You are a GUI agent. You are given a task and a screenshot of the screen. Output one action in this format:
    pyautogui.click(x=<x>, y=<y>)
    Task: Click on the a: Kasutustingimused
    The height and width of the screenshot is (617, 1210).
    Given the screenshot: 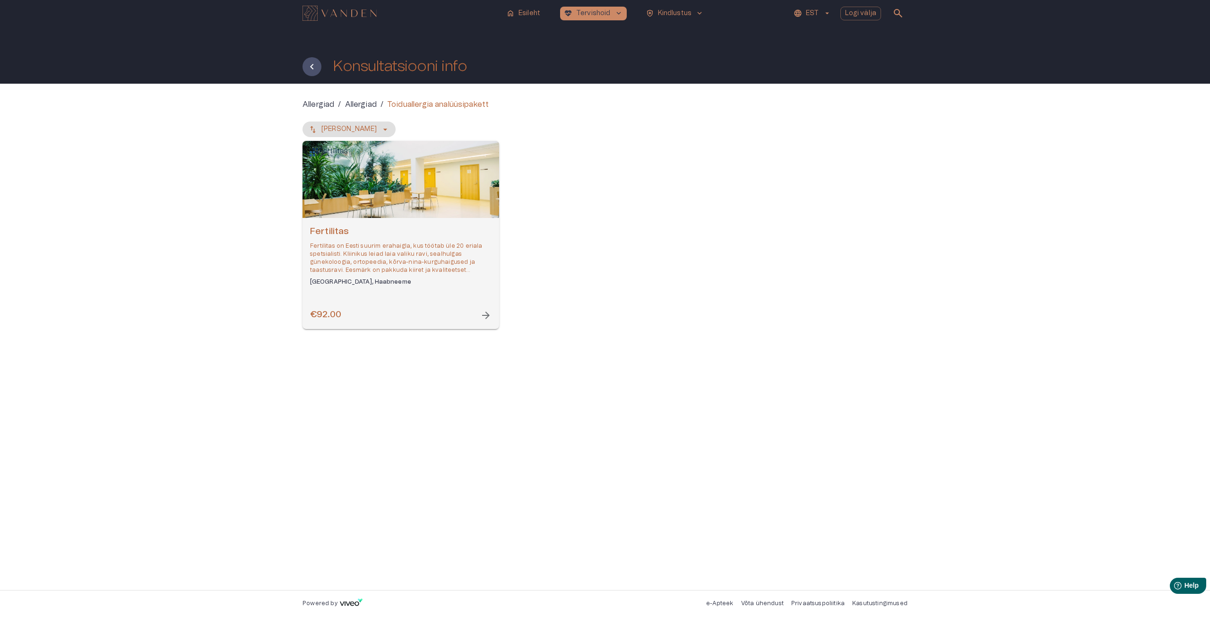 What is the action you would take?
    pyautogui.click(x=880, y=603)
    